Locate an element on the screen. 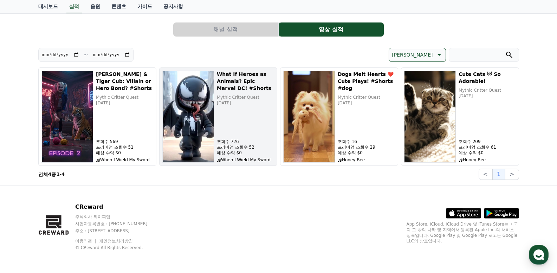 The image size is (557, 273). img: Cute Cats 😻 So Adorable! is located at coordinates (430, 117).